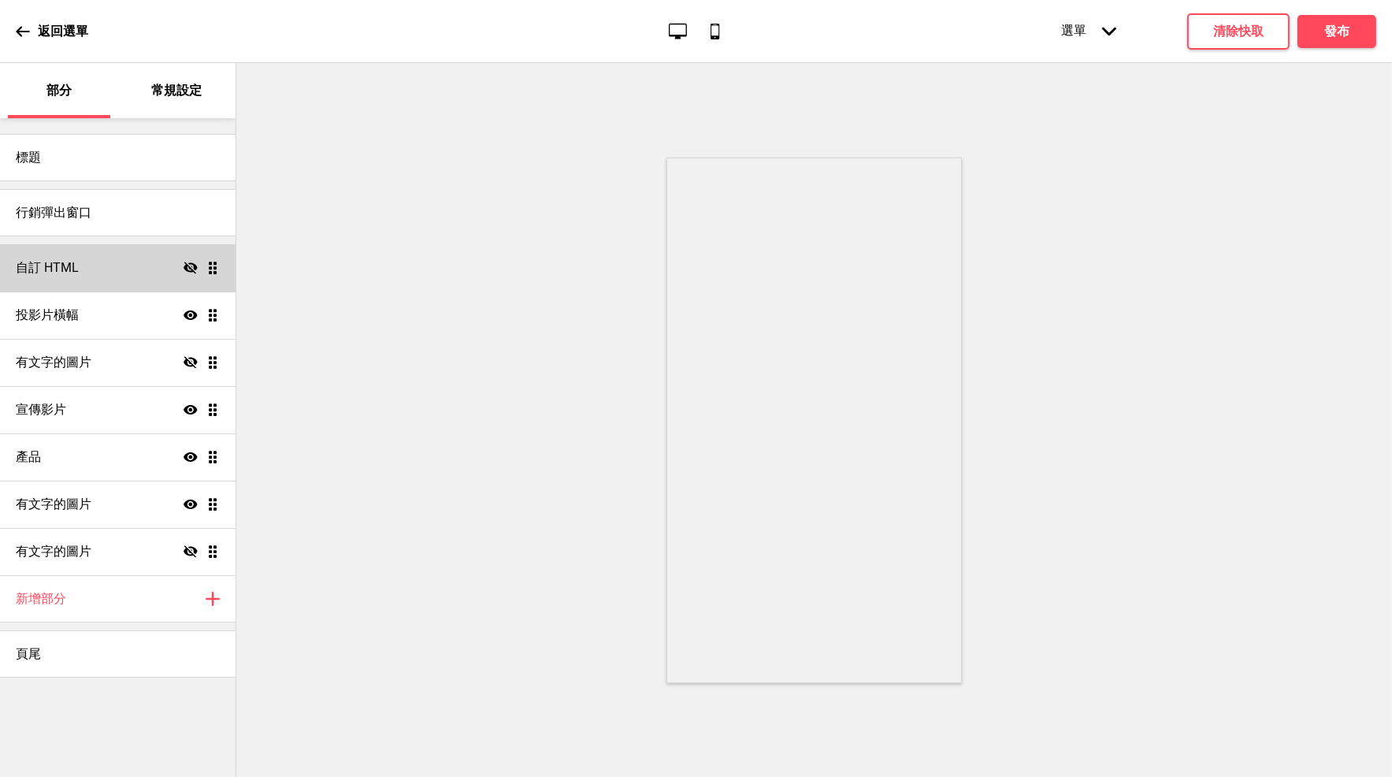 Image resolution: width=1392 pixels, height=777 pixels. What do you see at coordinates (52, 32) in the screenshot?
I see `a: 返回選單` at bounding box center [52, 32].